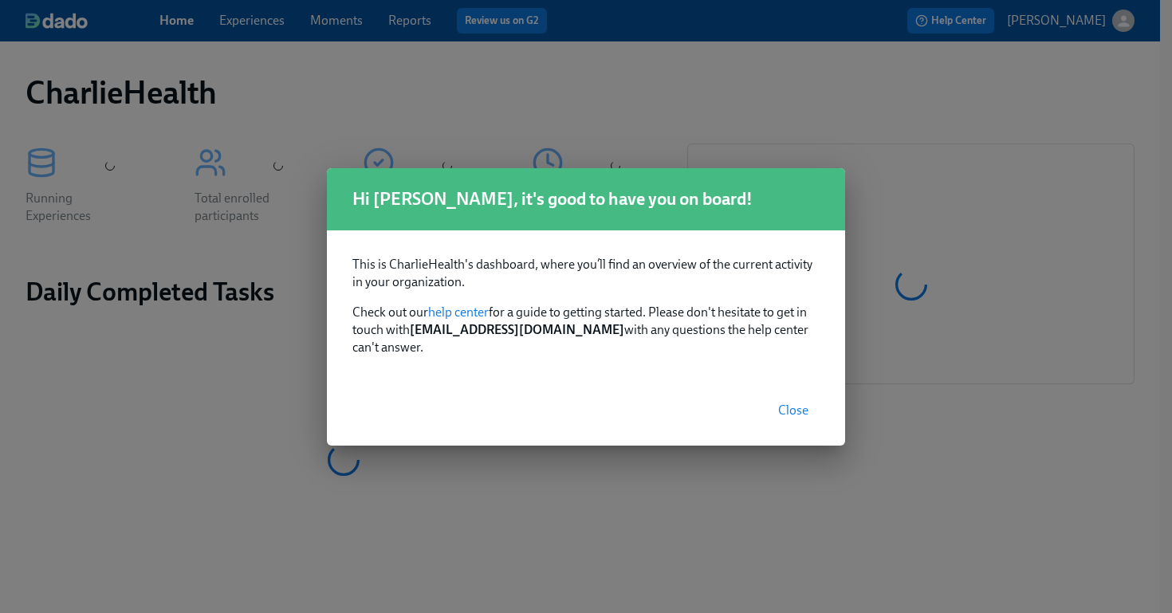 The height and width of the screenshot is (613, 1172). Describe the element at coordinates (458, 312) in the screenshot. I see `a: help center` at that location.